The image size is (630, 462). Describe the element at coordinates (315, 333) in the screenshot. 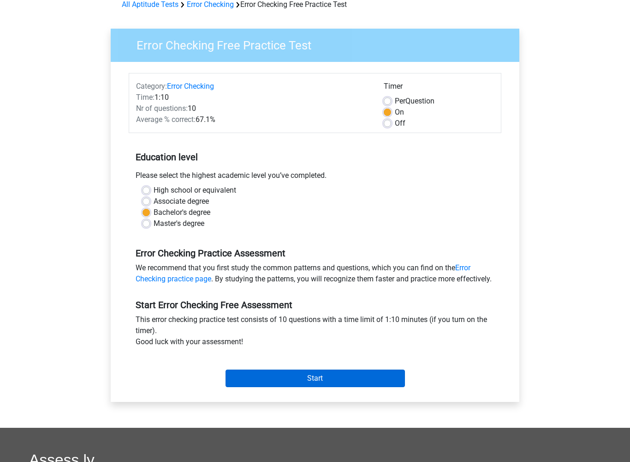

I see `div: This error checking practice test consists of 10 questions with a time limit of 1:10 minutes (if ...` at that location.